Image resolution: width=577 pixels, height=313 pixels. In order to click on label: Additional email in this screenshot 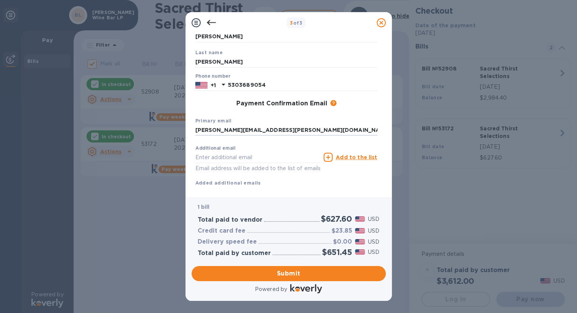, I will do `click(215, 149)`.